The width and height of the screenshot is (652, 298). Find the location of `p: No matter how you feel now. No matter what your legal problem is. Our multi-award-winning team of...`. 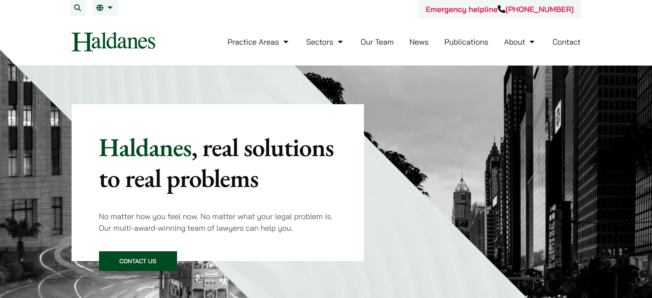

p: No matter how you feel now. No matter what your legal problem is. Our multi-award-winning team of... is located at coordinates (218, 222).